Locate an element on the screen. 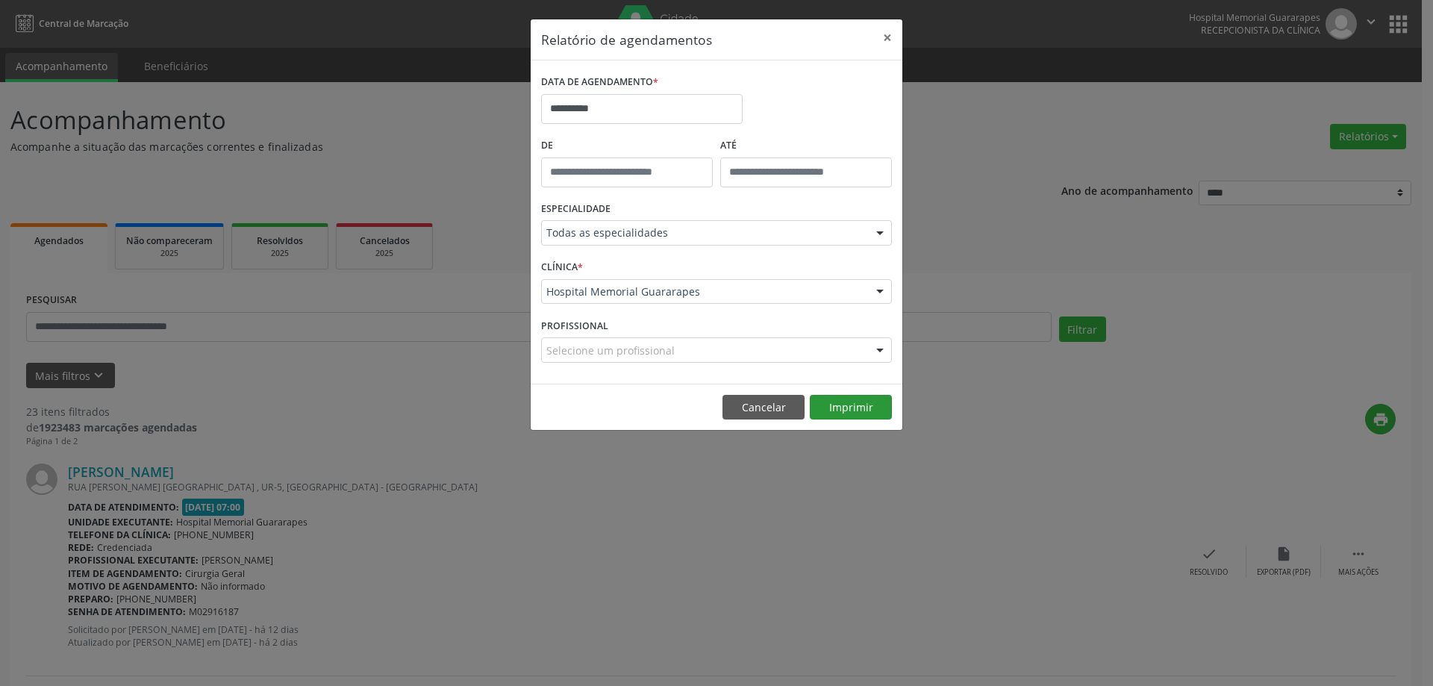 The width and height of the screenshot is (1433, 686). button: Imprimir is located at coordinates (851, 407).